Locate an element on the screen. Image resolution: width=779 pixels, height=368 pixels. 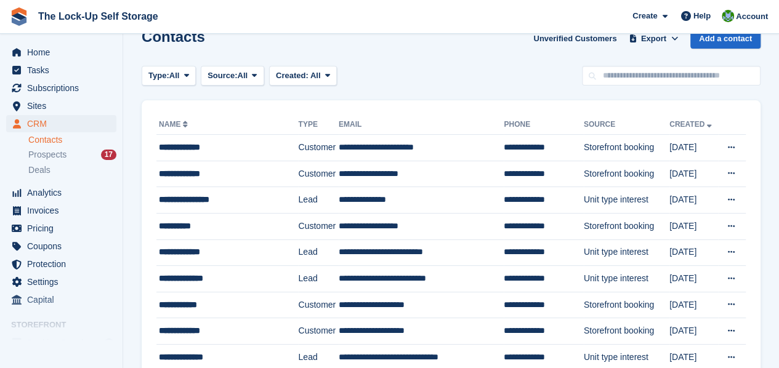
span: Capital is located at coordinates (64, 300).